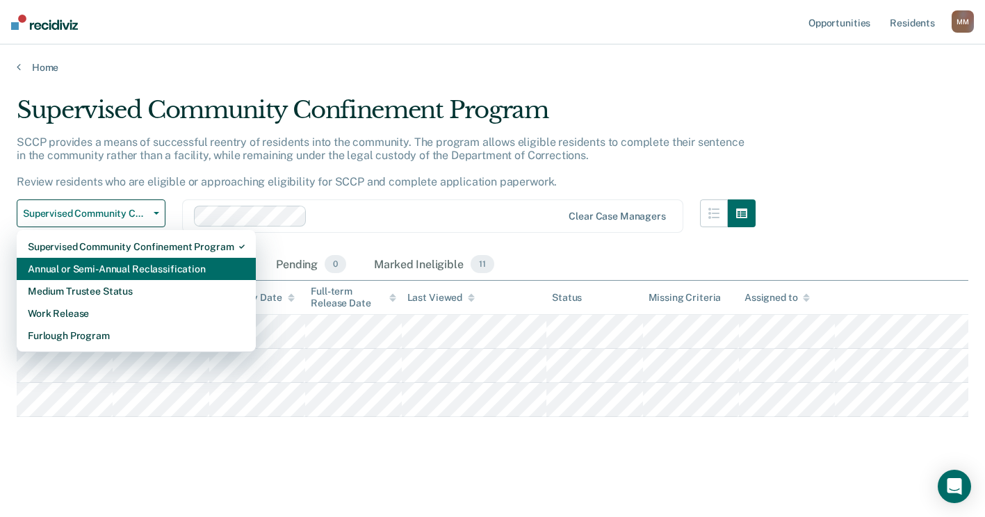  What do you see at coordinates (617, 216) in the screenshot?
I see `div: Clear case managers` at bounding box center [617, 216].